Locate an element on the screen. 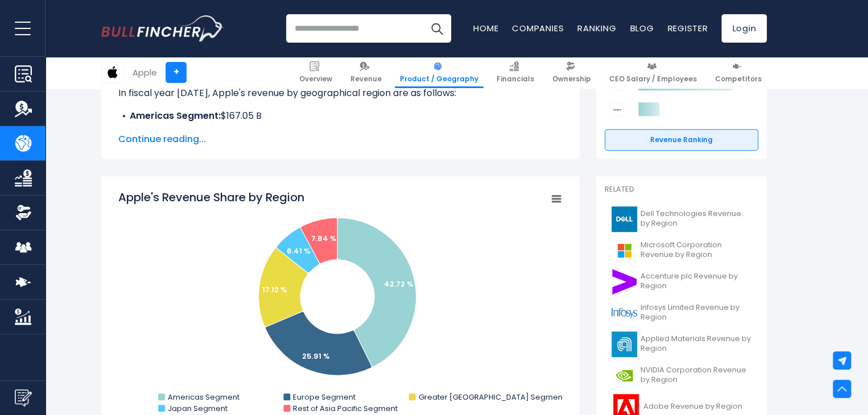 The width and height of the screenshot is (868, 415). li: $101.33 B is located at coordinates (340, 130).